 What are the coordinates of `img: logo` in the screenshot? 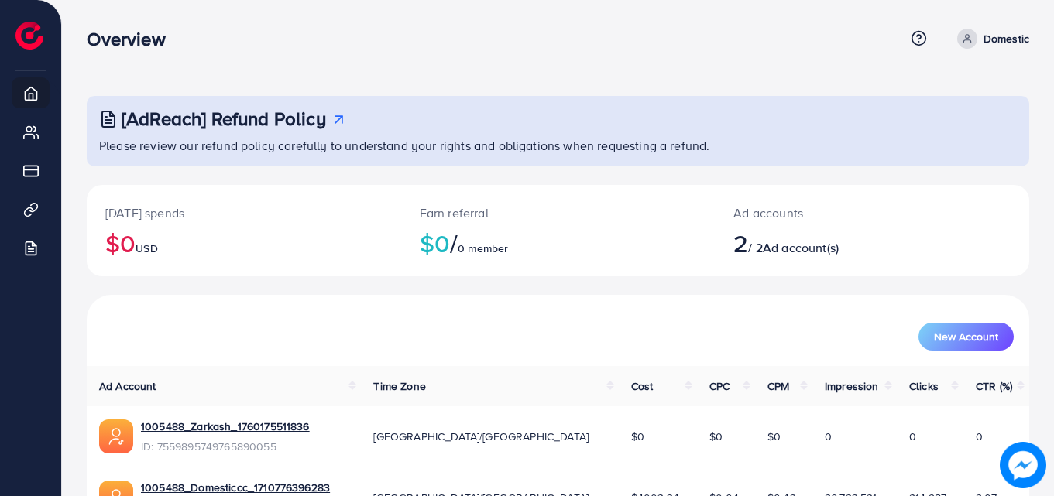 It's located at (29, 36).